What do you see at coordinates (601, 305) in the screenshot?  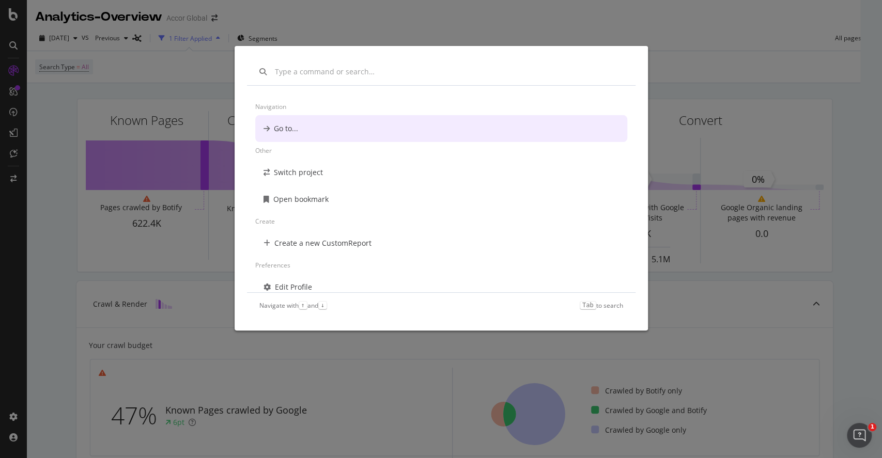 I see `div: to search` at bounding box center [601, 305].